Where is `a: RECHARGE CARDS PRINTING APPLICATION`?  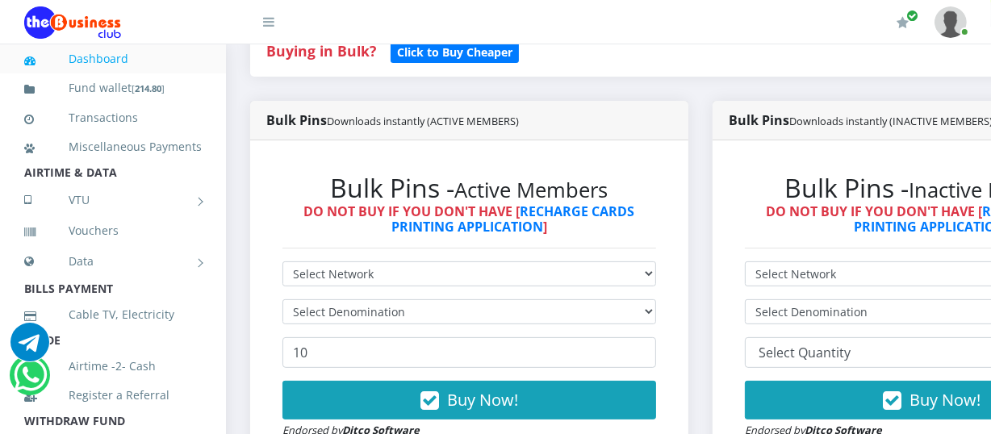 a: RECHARGE CARDS PRINTING APPLICATION is located at coordinates (513, 219).